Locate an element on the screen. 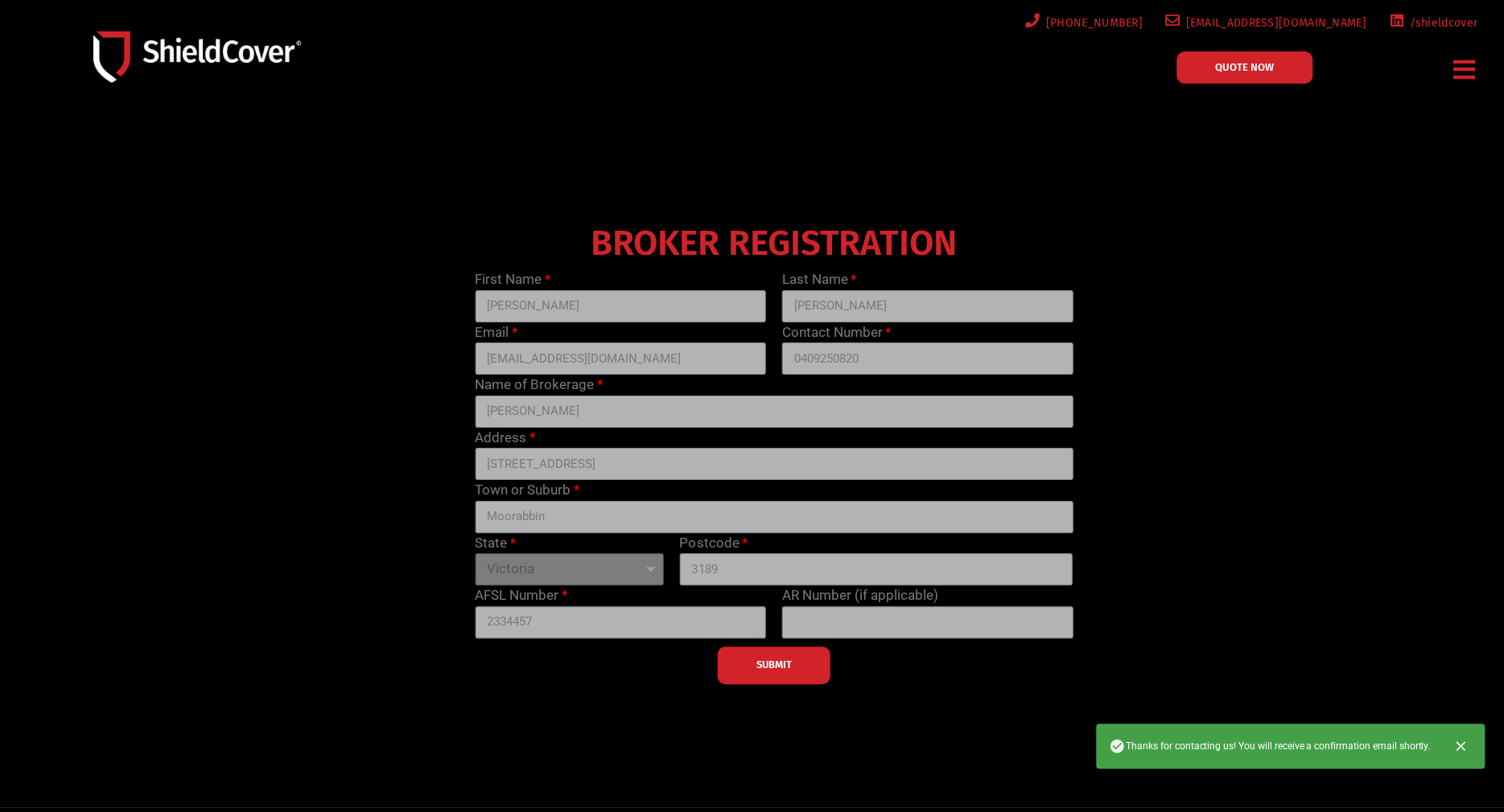 This screenshot has height=812, width=1504. label: Contact Number is located at coordinates (835, 333).